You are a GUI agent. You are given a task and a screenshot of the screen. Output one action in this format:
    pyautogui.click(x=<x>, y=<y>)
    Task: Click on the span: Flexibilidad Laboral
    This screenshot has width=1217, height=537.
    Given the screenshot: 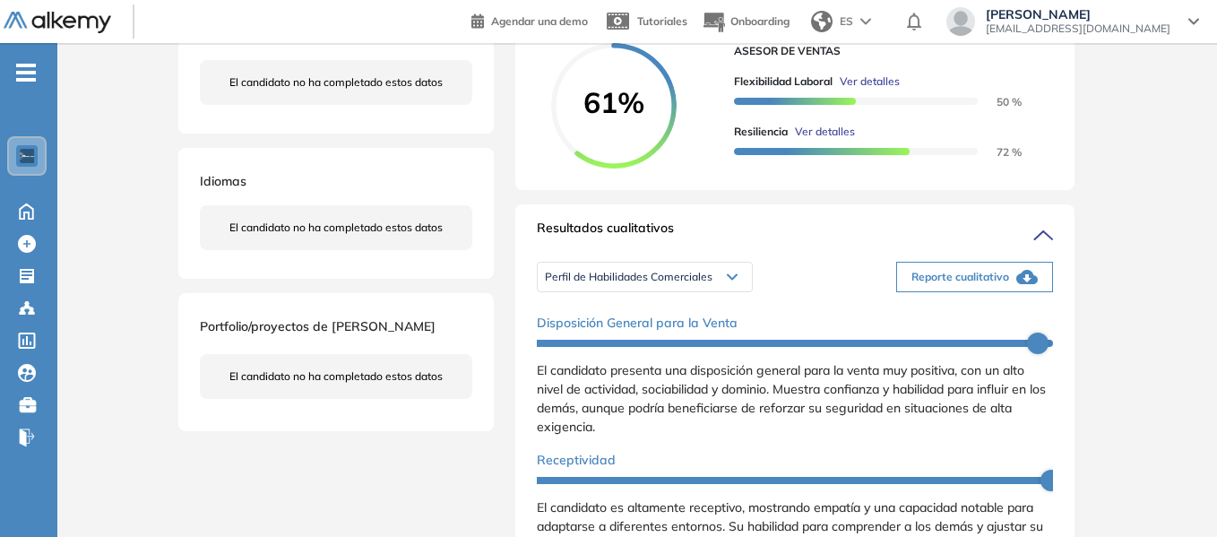 What is the action you would take?
    pyautogui.click(x=783, y=82)
    